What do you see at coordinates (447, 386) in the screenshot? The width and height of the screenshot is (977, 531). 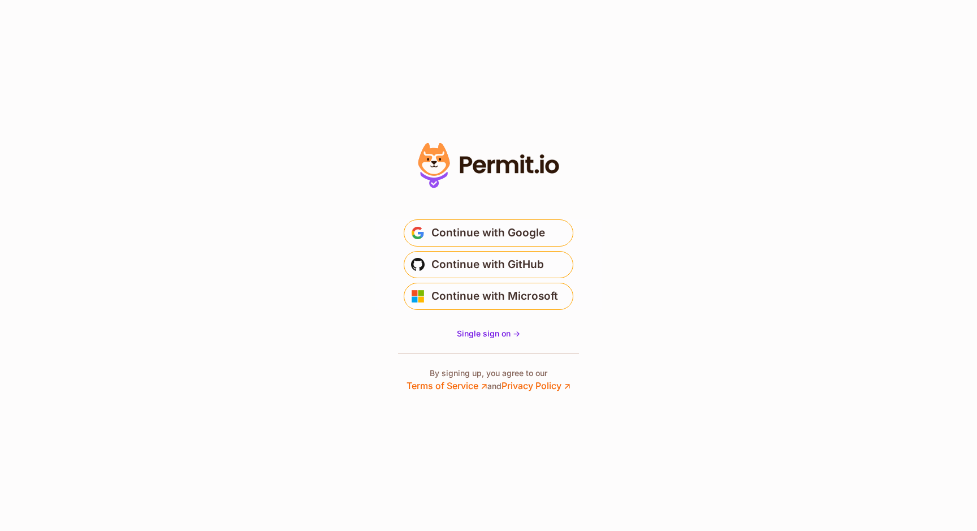 I see `a: Terms of Service ↗` at bounding box center [447, 386].